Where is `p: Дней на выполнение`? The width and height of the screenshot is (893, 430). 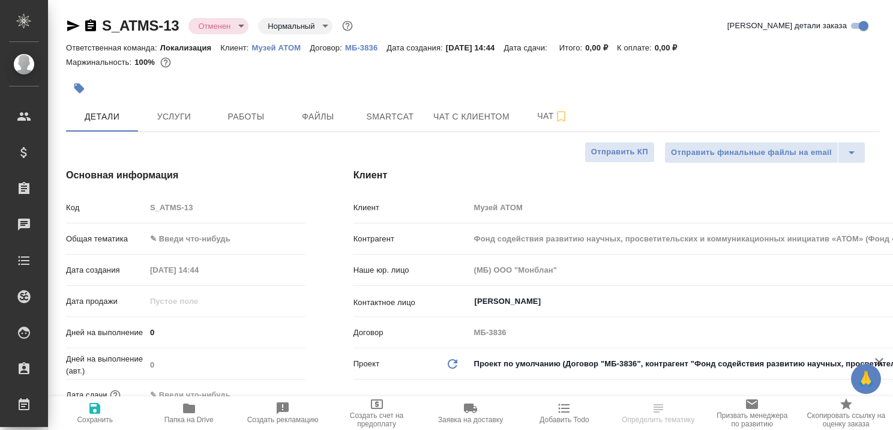
p: Дней на выполнение is located at coordinates (106, 333).